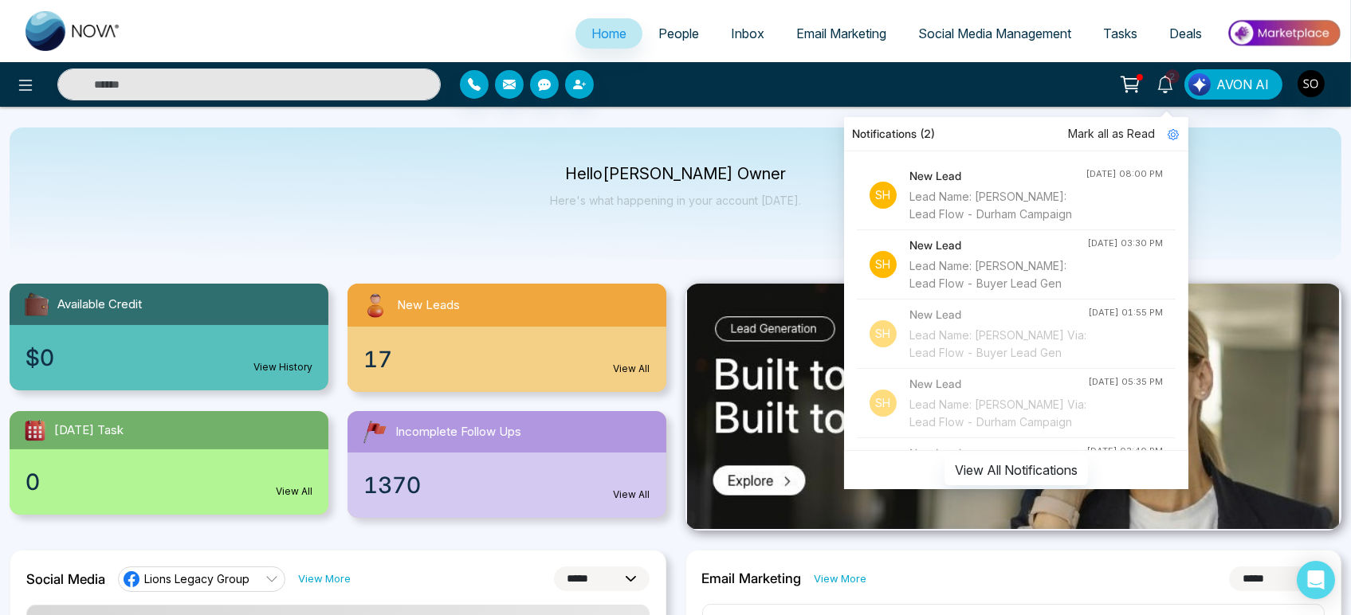 This screenshot has height=615, width=1351. I want to click on div: Notifications (2), so click(1017, 134).